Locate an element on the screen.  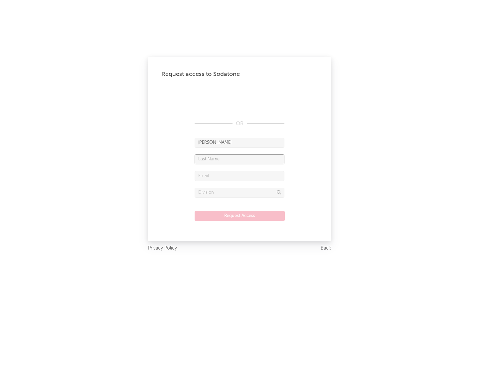
input: Email is located at coordinates (240, 176).